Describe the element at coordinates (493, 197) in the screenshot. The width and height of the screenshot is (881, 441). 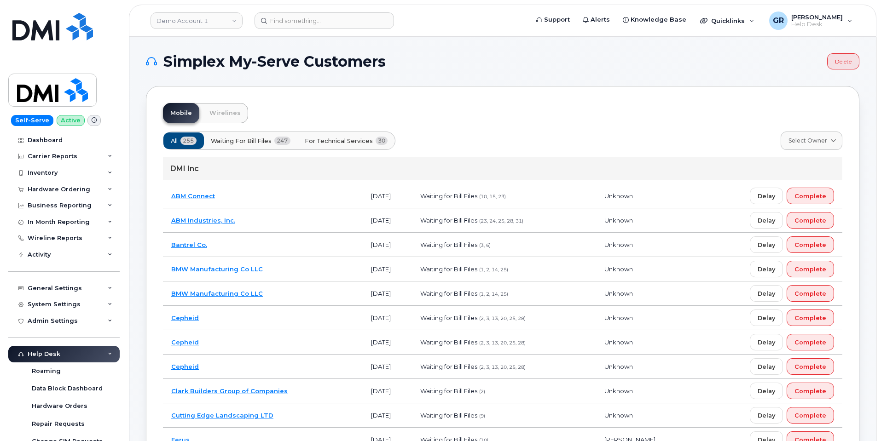
I see `span: (10, 15, 23)` at that location.